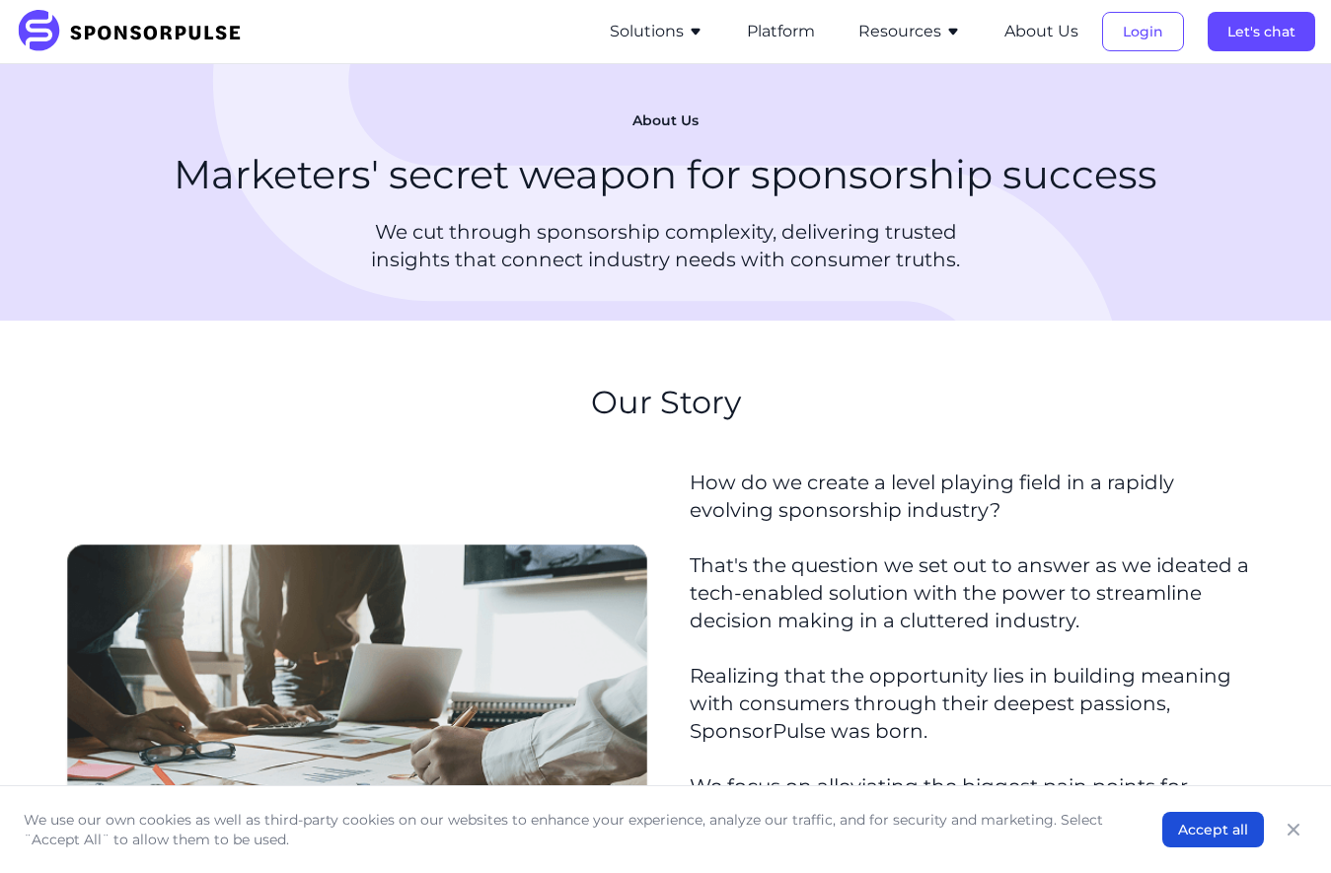 The width and height of the screenshot is (1331, 873). What do you see at coordinates (1212, 830) in the screenshot?
I see `button: Accept all` at bounding box center [1212, 830].